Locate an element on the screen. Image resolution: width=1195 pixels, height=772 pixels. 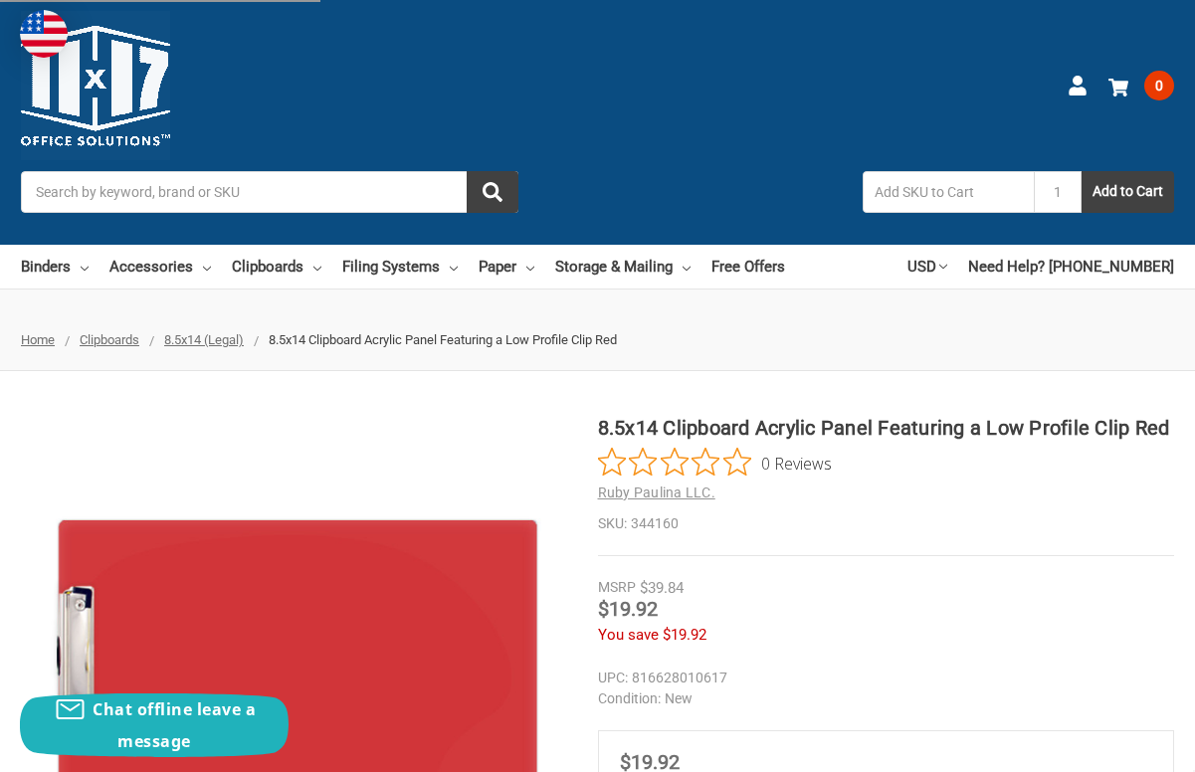
dd: 816628010617 is located at coordinates (887, 678).